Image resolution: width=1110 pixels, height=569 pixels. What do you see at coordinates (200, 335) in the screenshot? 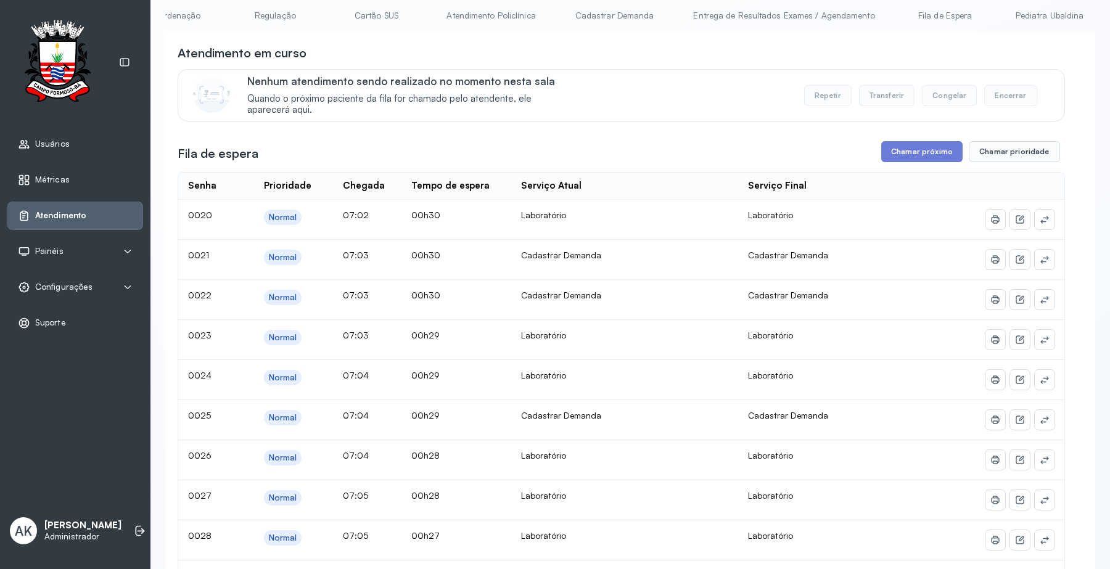
I see `span: 0023` at bounding box center [200, 335].